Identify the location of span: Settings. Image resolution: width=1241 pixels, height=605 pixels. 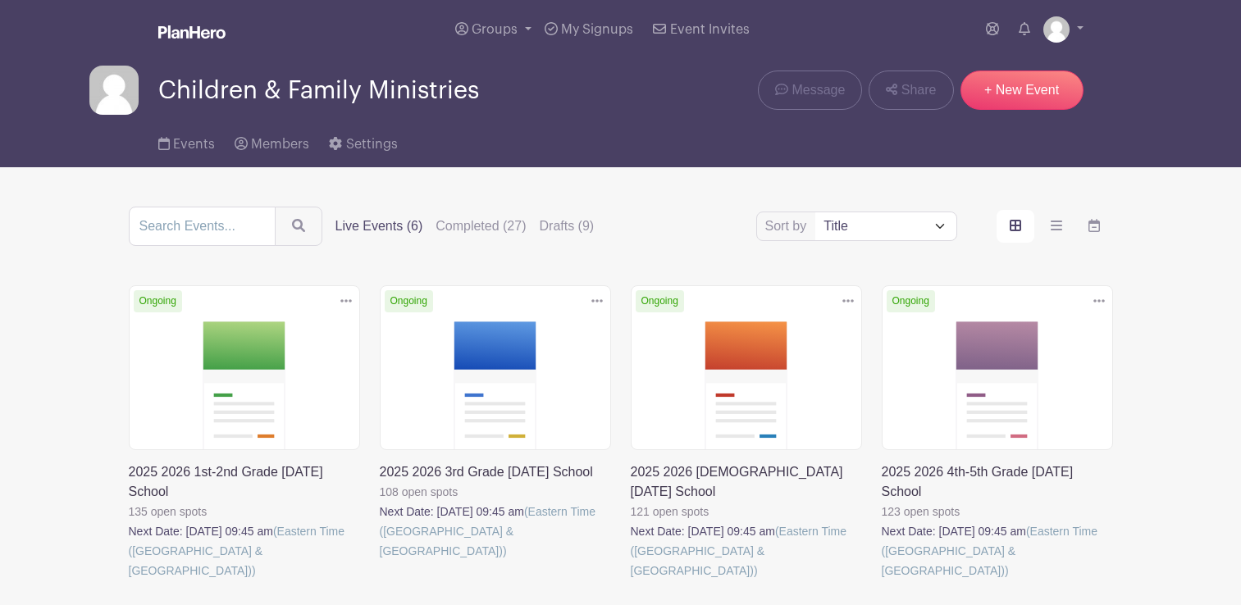
(372, 144).